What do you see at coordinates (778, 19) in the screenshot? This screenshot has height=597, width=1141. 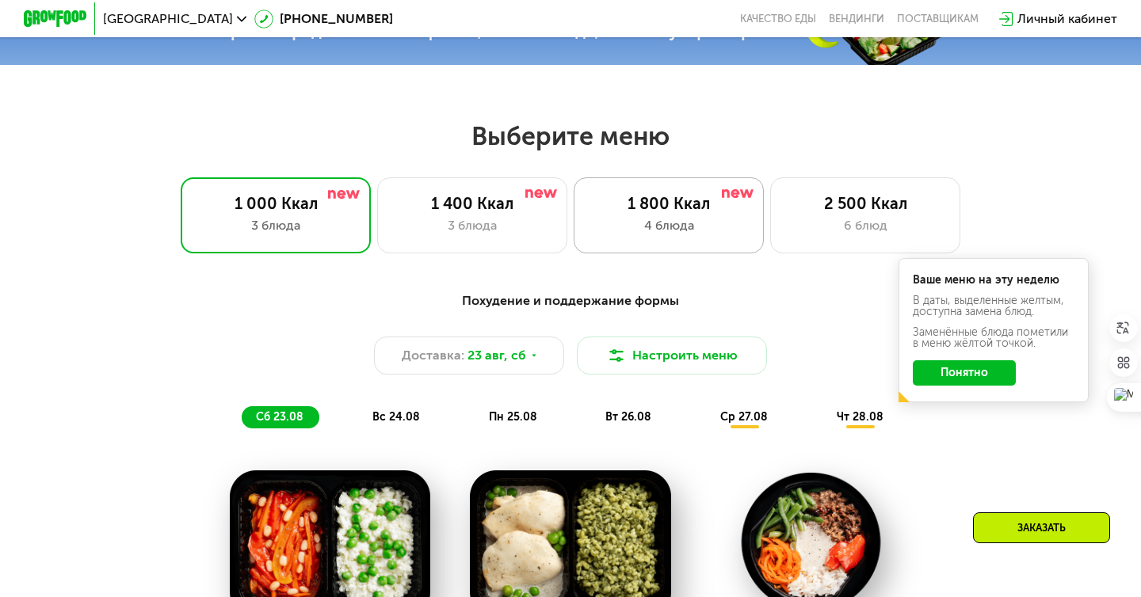 I see `a: Качество еды` at bounding box center [778, 19].